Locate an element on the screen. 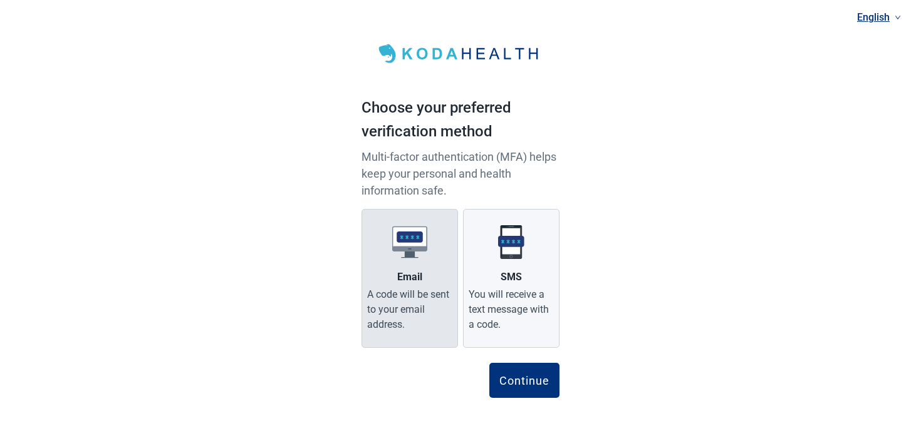 The height and width of the screenshot is (446, 921). a: Current language: English is located at coordinates (879, 17).